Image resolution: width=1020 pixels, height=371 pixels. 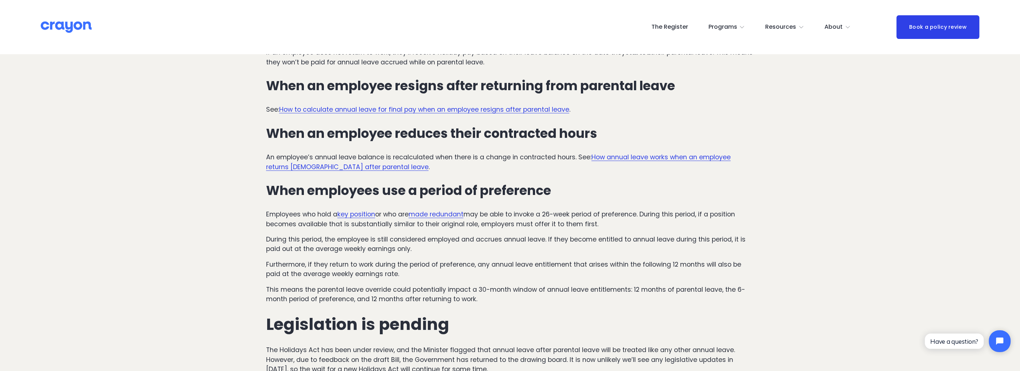 I want to click on span: Programs, so click(x=723, y=27).